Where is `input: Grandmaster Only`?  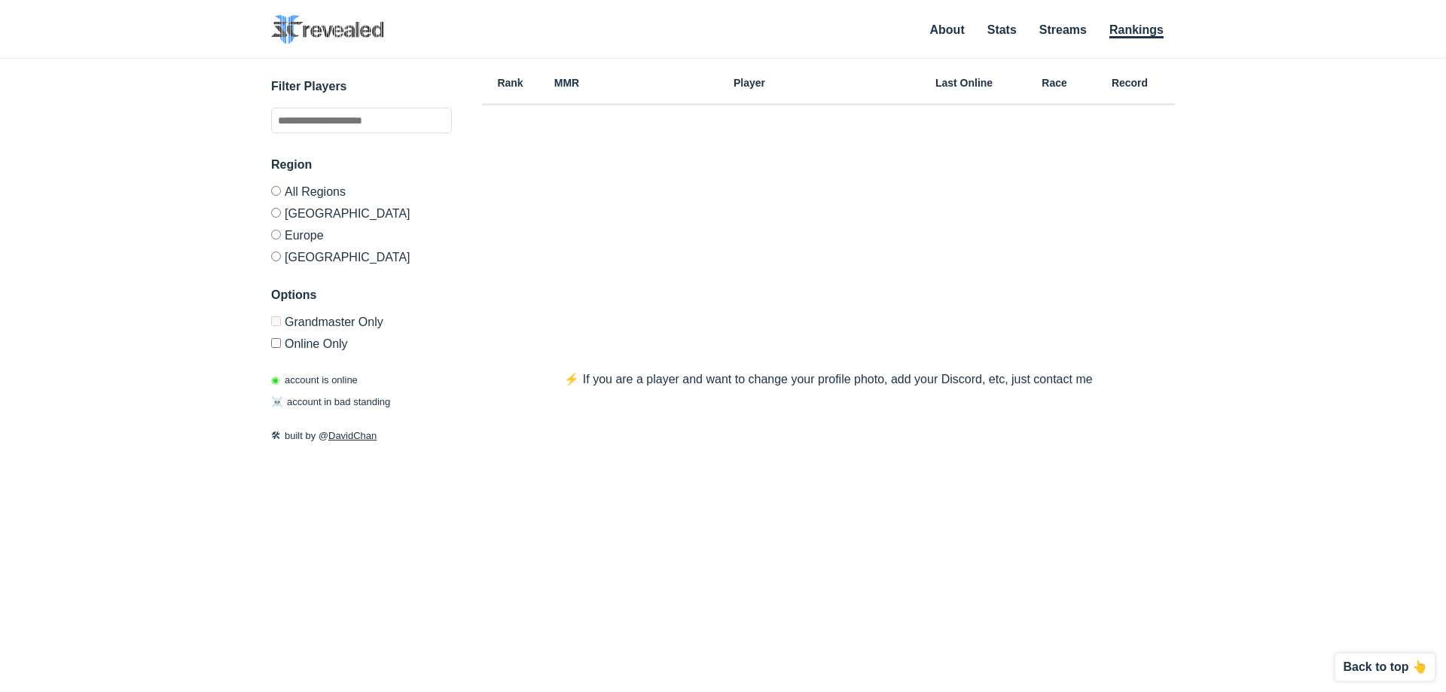
input: Grandmaster Only is located at coordinates (276, 321).